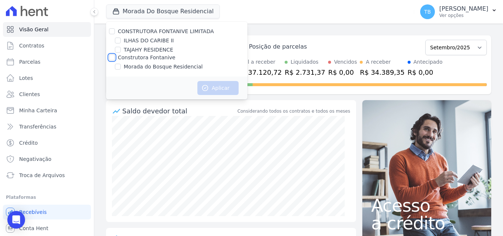  Describe the element at coordinates (33, 228) in the screenshot. I see `span: Conta Hent` at that location.